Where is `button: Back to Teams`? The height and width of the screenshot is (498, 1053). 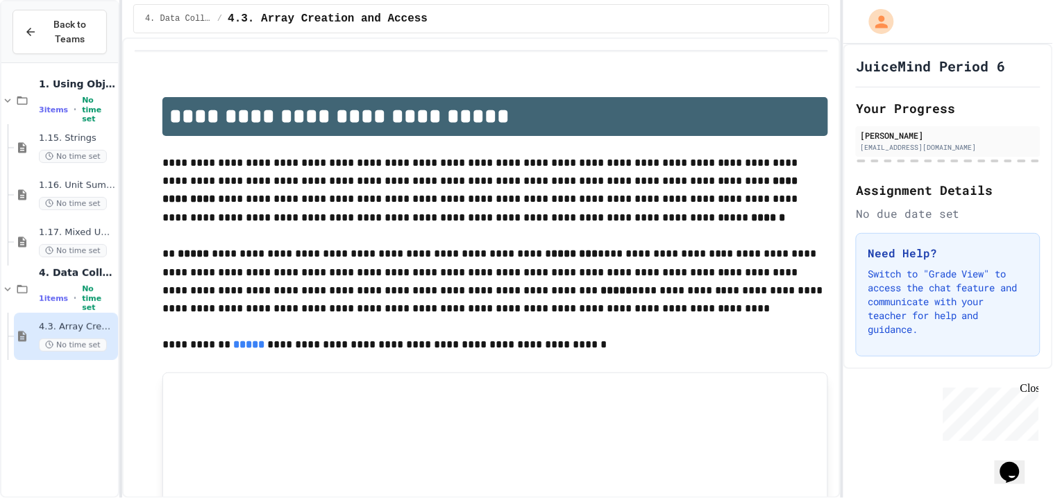 button: Back to Teams is located at coordinates (60, 32).